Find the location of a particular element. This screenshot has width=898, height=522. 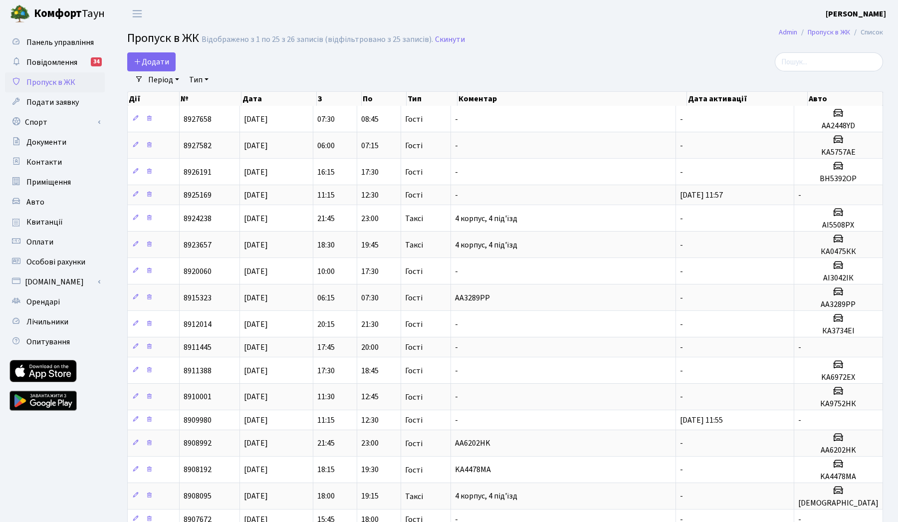

span: 20:00 is located at coordinates (370, 347).